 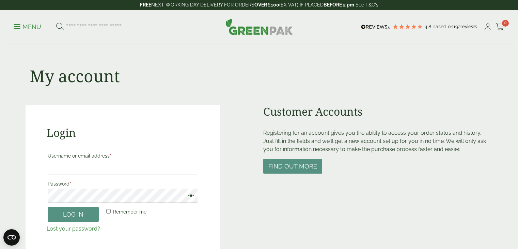 What do you see at coordinates (259, 27) in the screenshot?
I see `img: GreenPak Supplies` at bounding box center [259, 27].